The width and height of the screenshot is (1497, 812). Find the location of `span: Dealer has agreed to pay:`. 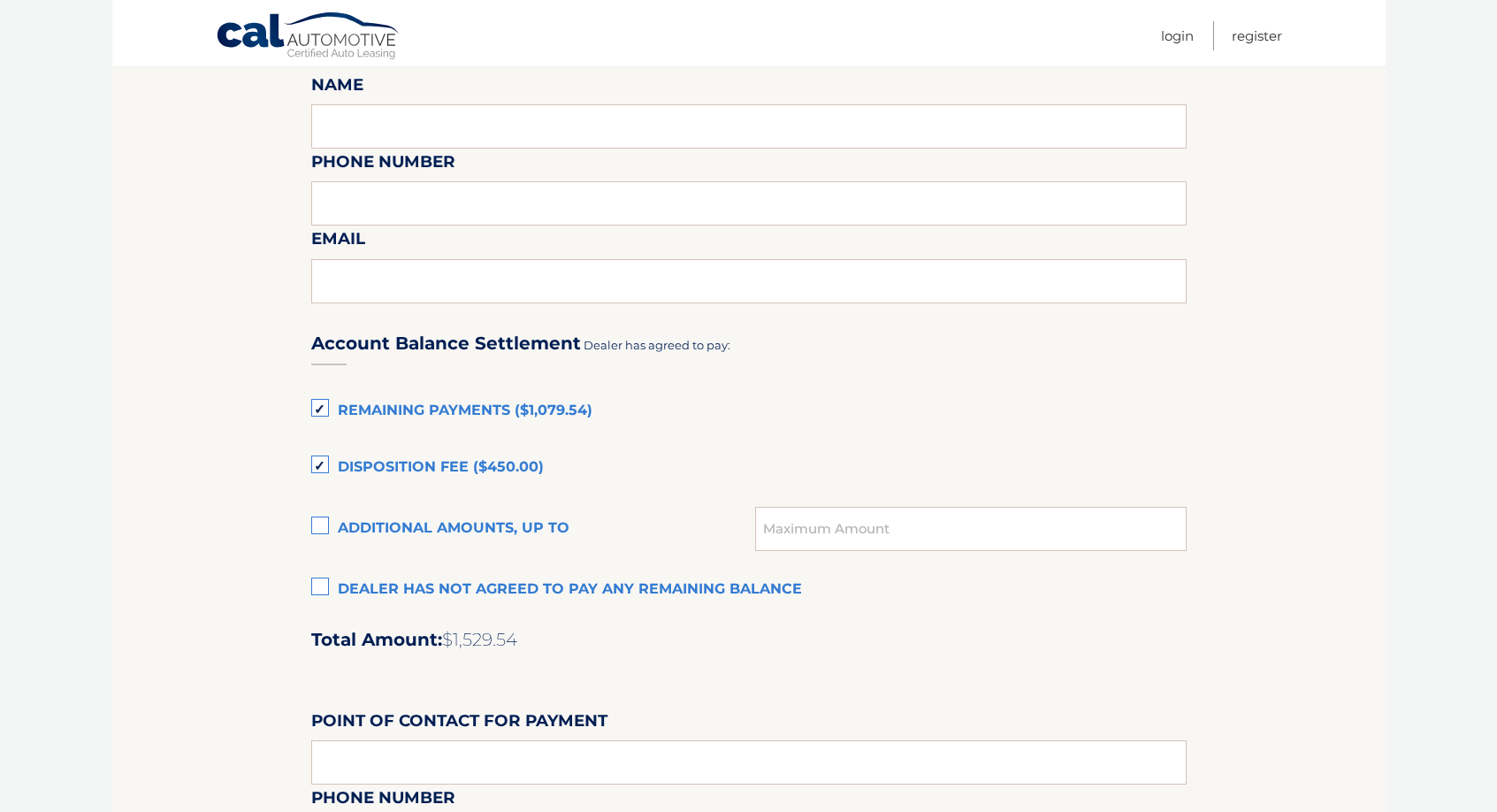

span: Dealer has agreed to pay: is located at coordinates (657, 345).